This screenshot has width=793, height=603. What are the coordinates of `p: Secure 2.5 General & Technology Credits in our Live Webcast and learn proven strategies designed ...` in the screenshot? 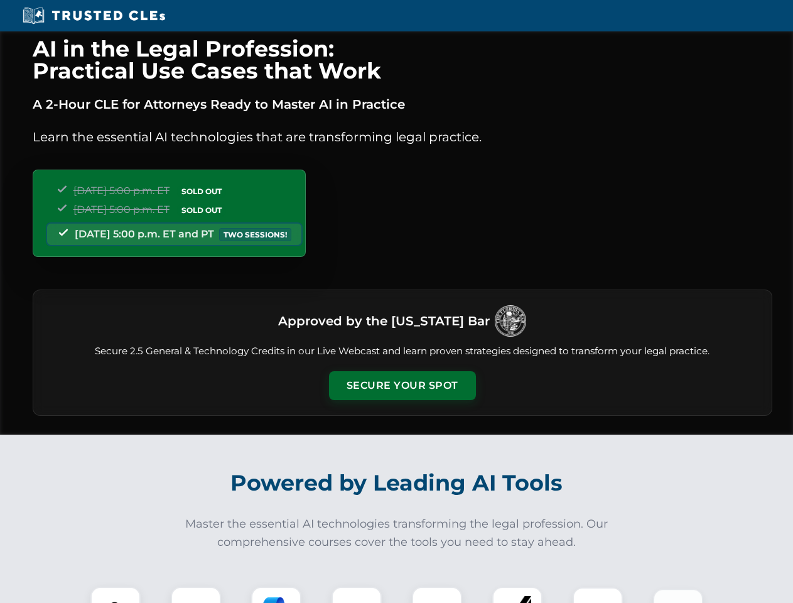 It's located at (403, 351).